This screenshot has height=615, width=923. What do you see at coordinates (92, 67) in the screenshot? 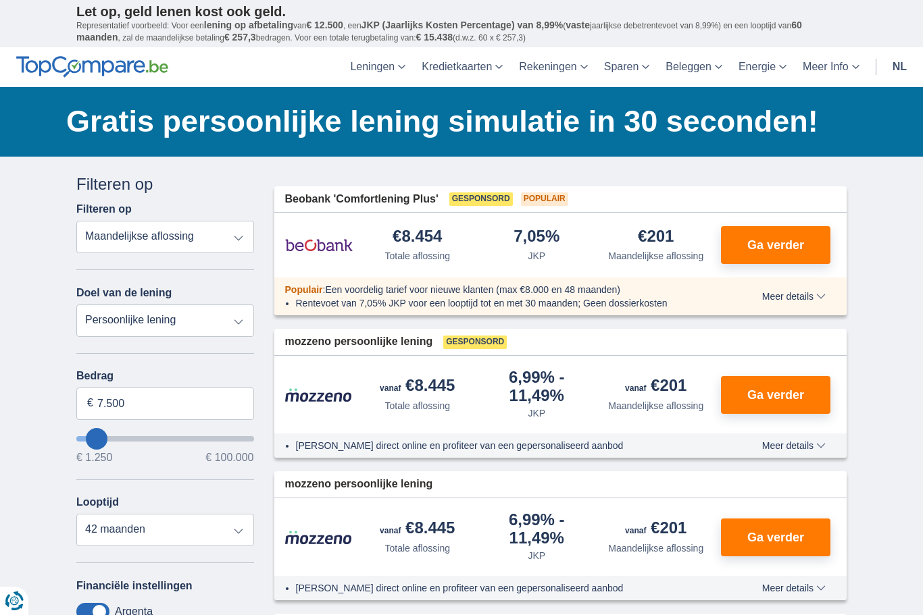
I see `img: TopCompare` at bounding box center [92, 67].